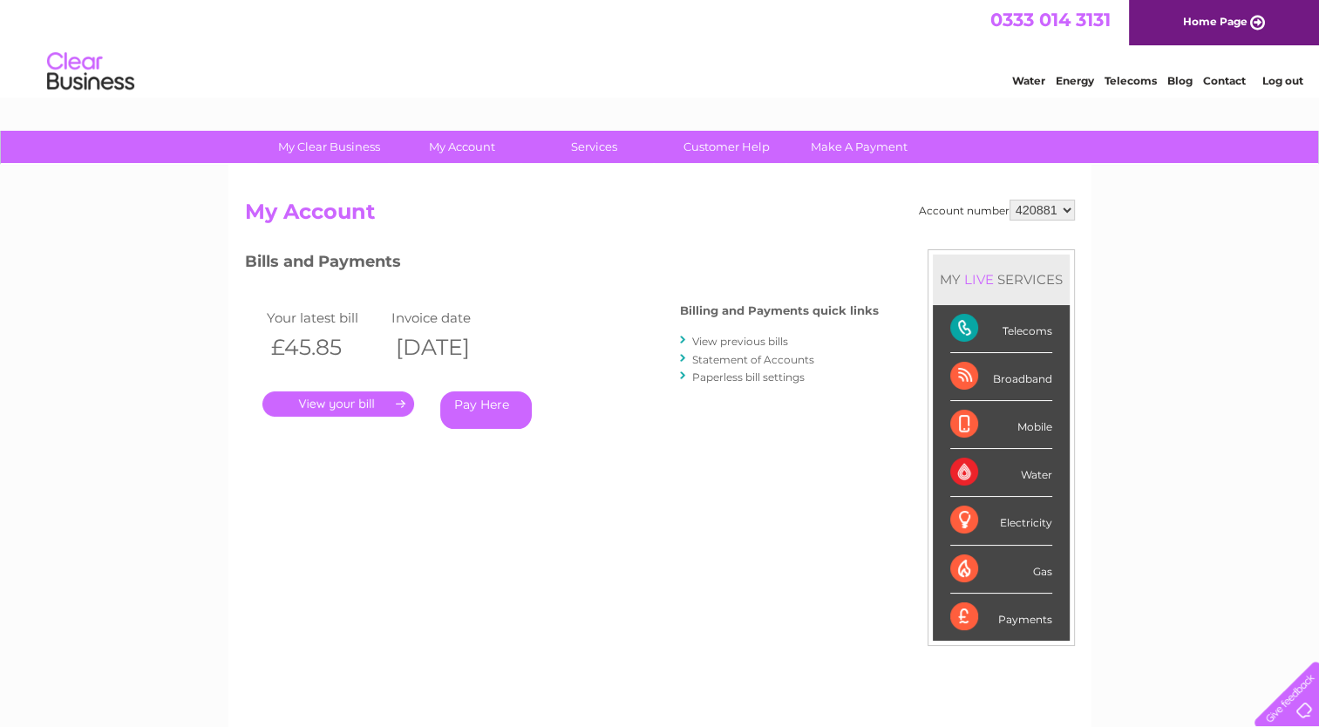  Describe the element at coordinates (461, 146) in the screenshot. I see `a: My Account` at that location.